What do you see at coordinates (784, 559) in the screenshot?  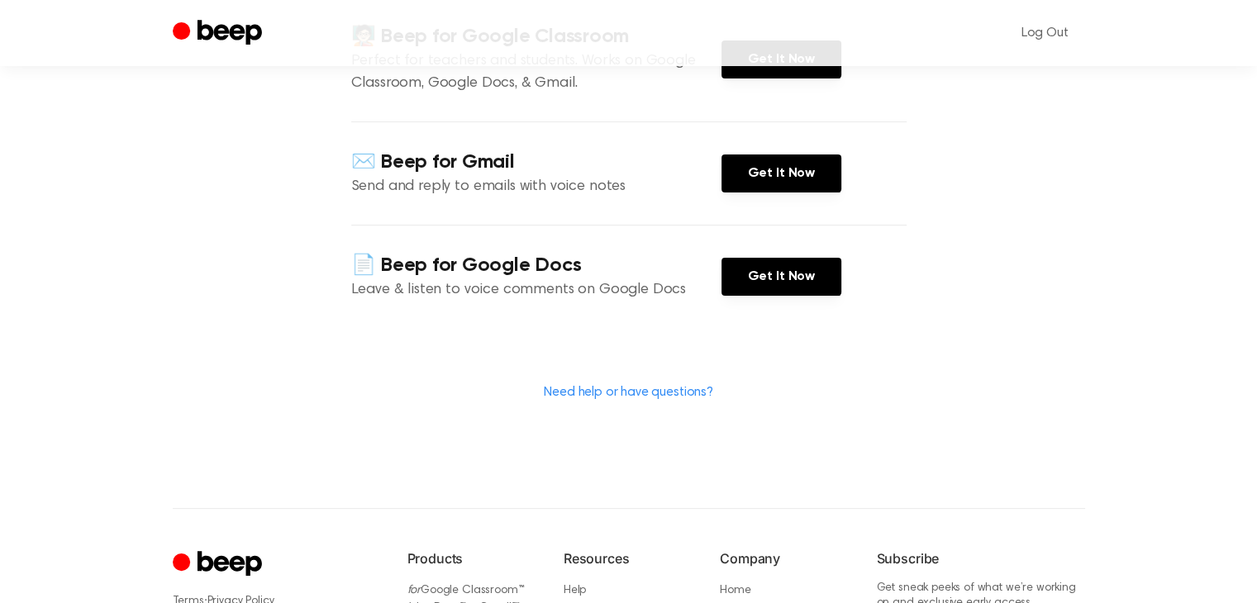 I see `h6: Company` at bounding box center [784, 559].